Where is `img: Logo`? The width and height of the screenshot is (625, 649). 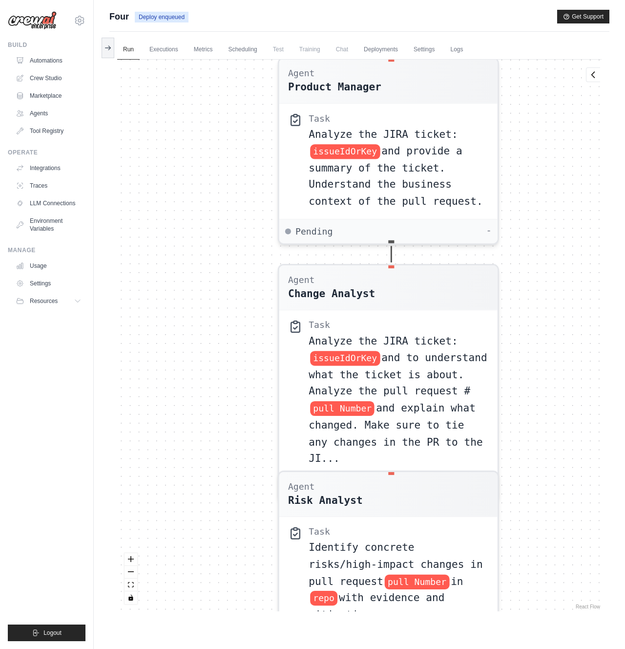
img: Logo is located at coordinates (32, 21).